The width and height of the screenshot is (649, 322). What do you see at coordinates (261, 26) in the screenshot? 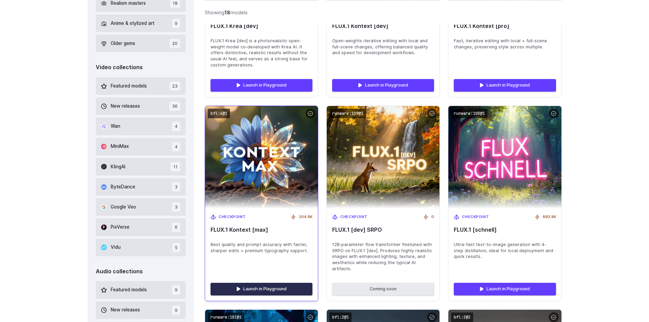
I see `span: FLUX.1 Krea [dev]` at bounding box center [261, 26].